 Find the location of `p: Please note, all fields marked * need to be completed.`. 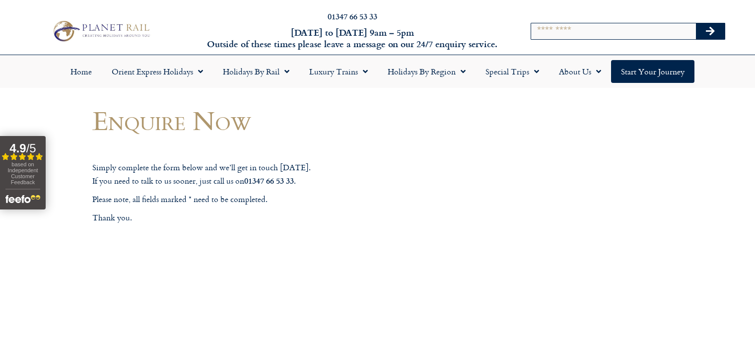

p: Please note, all fields marked * need to be completed. is located at coordinates (279, 200).